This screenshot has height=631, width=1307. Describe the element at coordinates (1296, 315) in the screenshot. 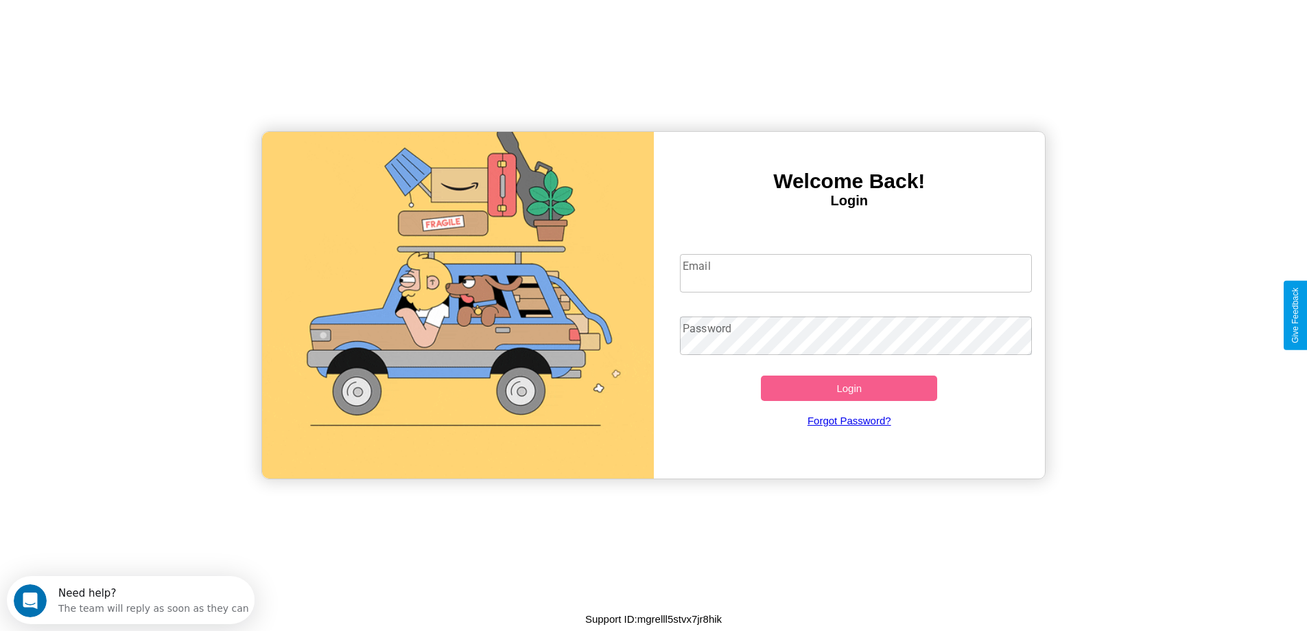

I see `div: Give Feedback` at that location.